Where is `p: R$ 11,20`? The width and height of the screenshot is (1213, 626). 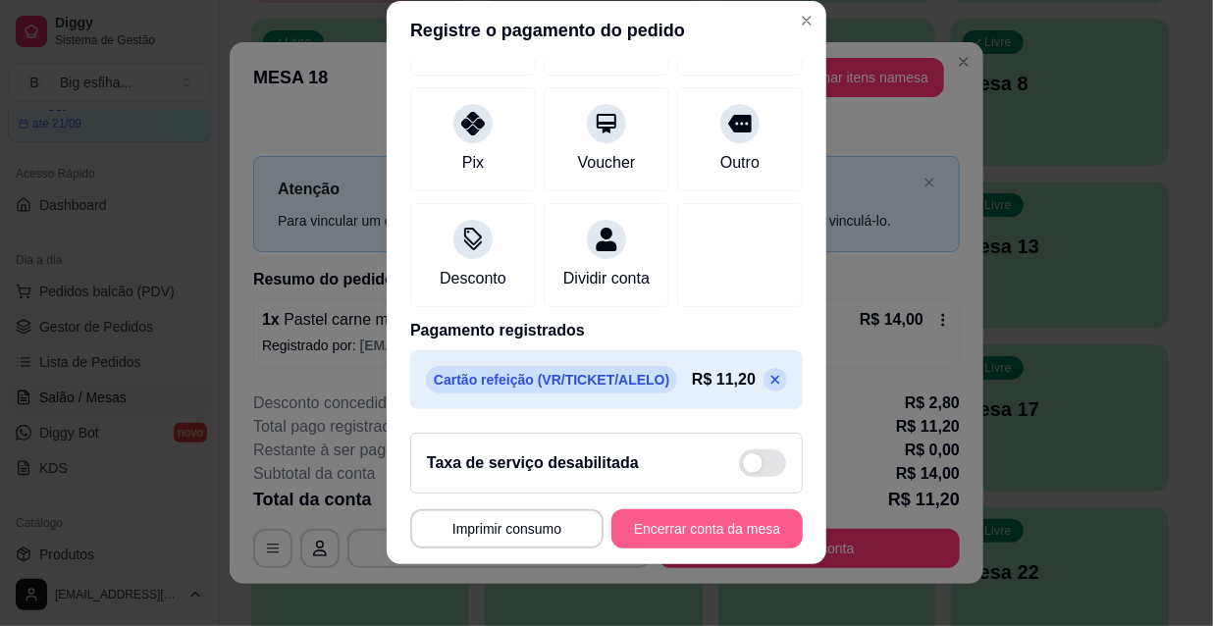
p: R$ 11,20 is located at coordinates (723, 380).